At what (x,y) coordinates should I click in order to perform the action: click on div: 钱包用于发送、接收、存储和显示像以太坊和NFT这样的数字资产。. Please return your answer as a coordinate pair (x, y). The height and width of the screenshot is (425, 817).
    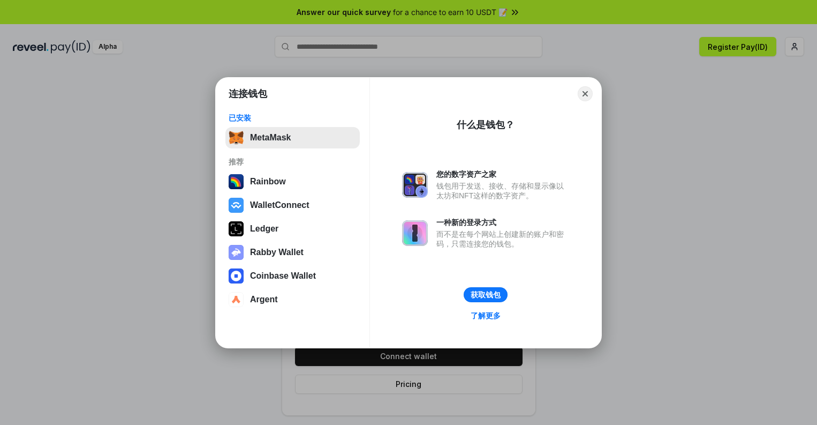
    Looking at the image, I should click on (503, 191).